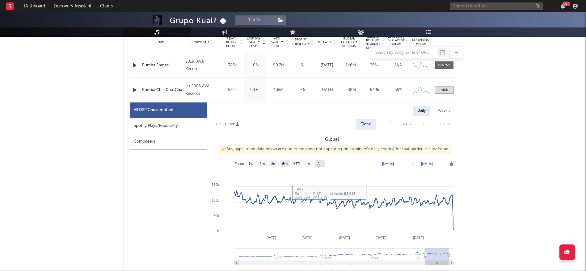 Image resolution: width=586 pixels, height=271 pixels. What do you see at coordinates (398, 90) in the screenshot?
I see `div: <5%` at bounding box center [398, 90].